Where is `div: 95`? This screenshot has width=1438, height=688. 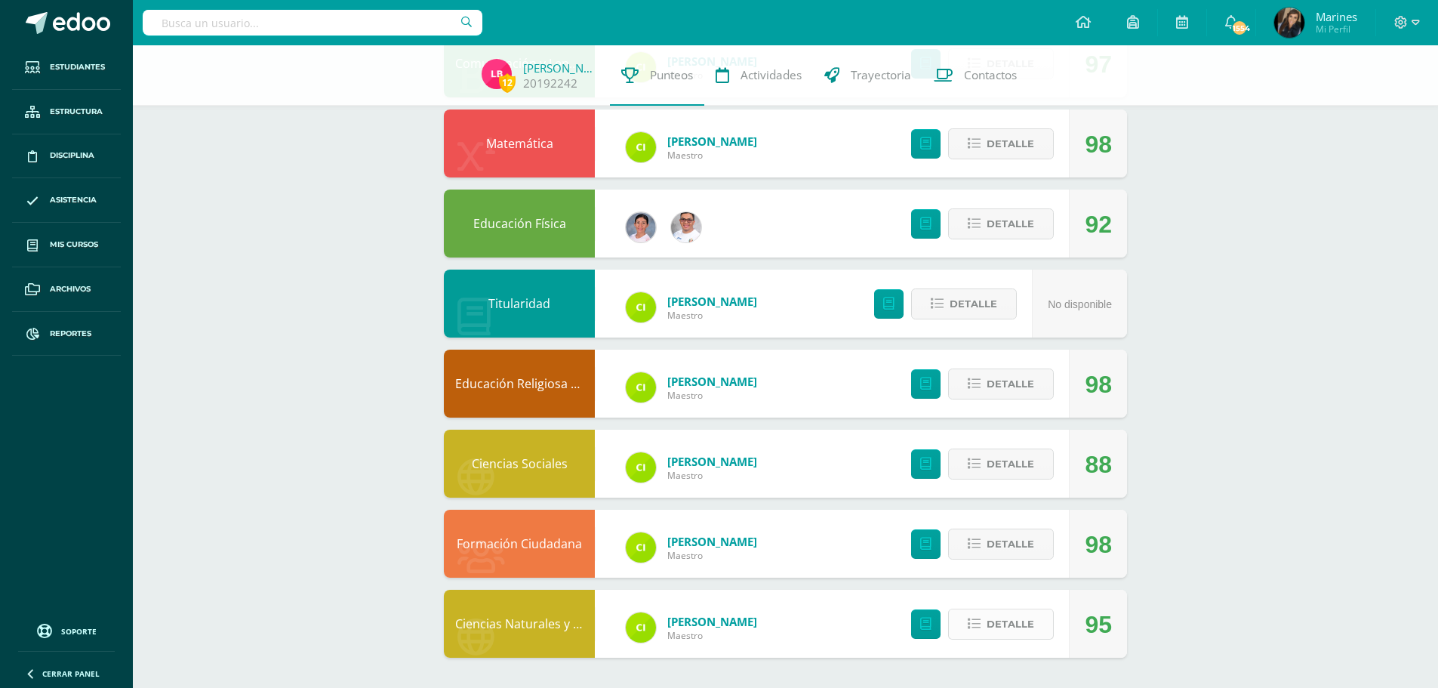
div: 95 is located at coordinates (1098, 624).